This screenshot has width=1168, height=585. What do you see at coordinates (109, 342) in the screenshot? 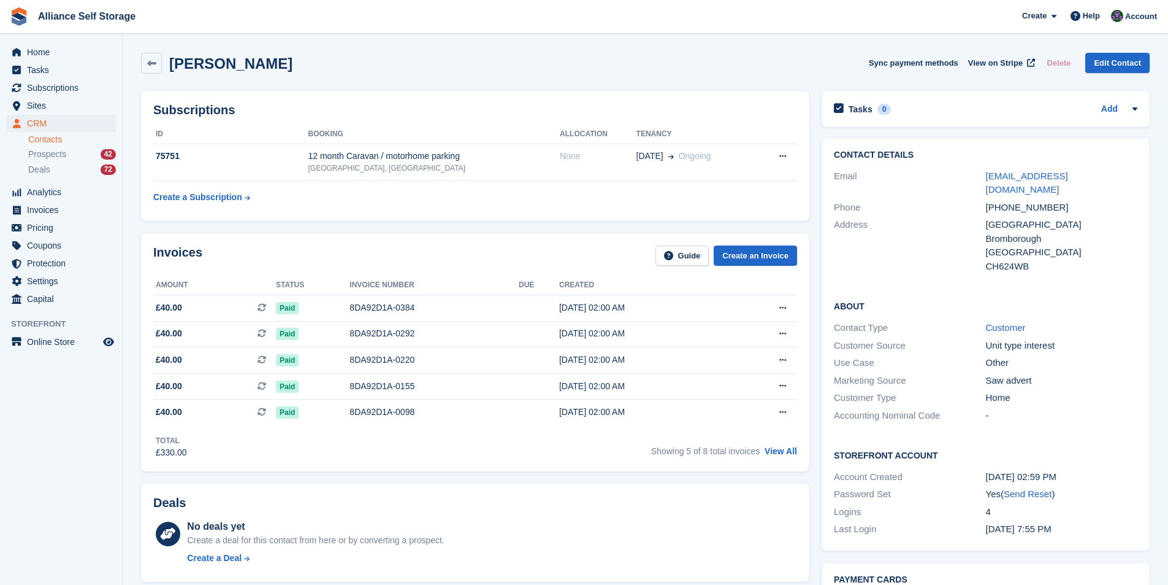
I see `a: Preview store` at bounding box center [109, 342].